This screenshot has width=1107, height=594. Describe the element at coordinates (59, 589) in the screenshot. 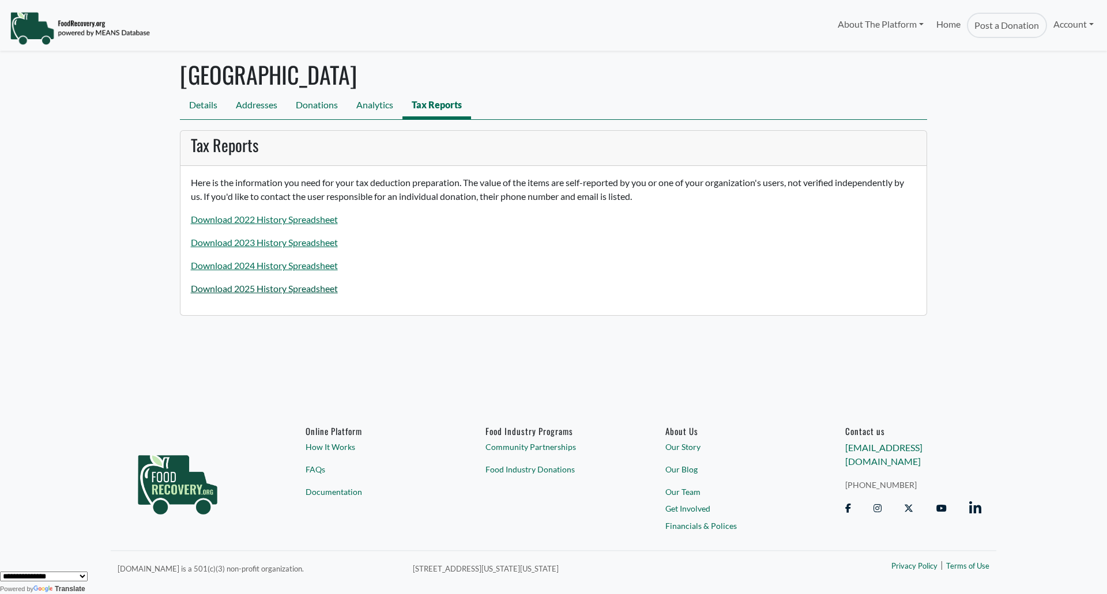

I see `a: Translate` at that location.